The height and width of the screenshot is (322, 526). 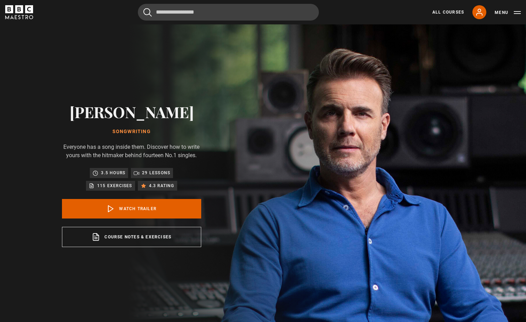 I want to click on p: 115 exercises, so click(x=115, y=186).